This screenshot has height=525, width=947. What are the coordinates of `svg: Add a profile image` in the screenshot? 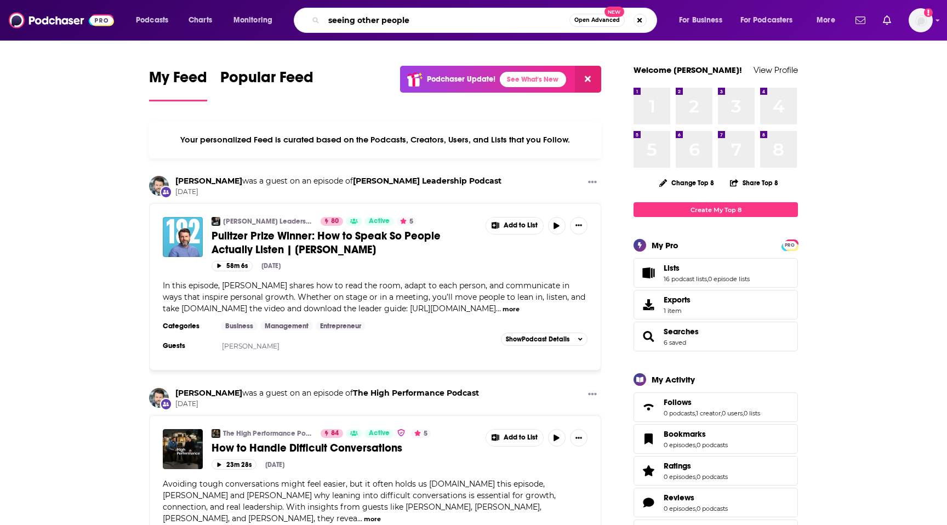 It's located at (928, 13).